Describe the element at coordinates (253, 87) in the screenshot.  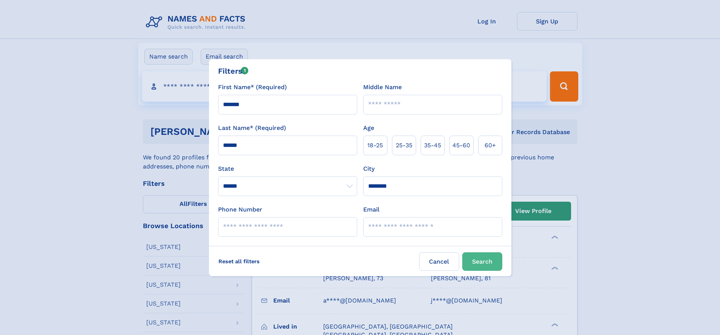
I see `label: First Name* (Required)` at that location.